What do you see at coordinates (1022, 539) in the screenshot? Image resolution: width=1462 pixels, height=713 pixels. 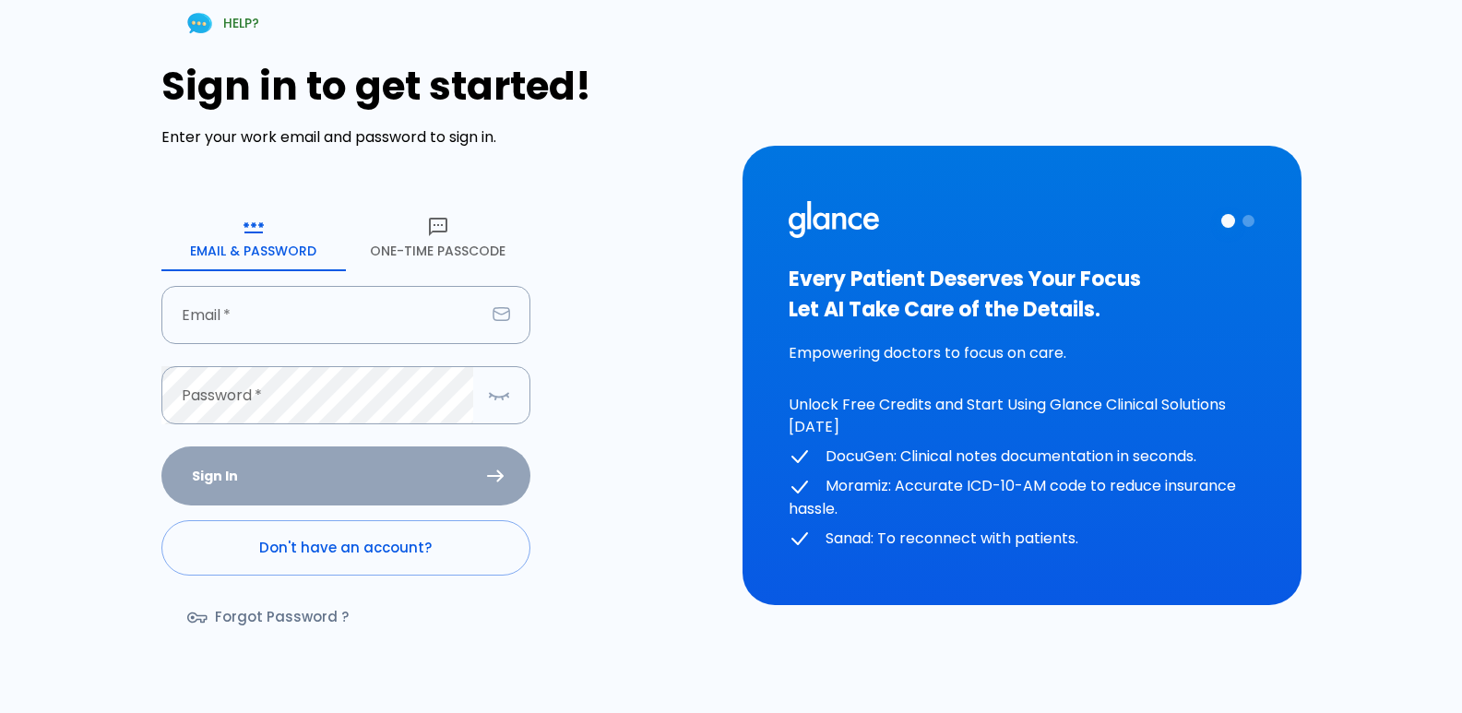 I see `p: Sanad: To reconnect with patients.` at bounding box center [1022, 539].